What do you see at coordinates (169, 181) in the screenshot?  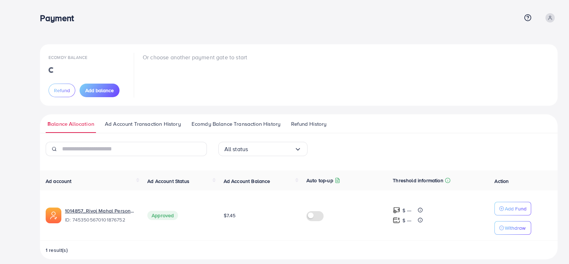 I see `span: Ad Account Status` at bounding box center [169, 181].